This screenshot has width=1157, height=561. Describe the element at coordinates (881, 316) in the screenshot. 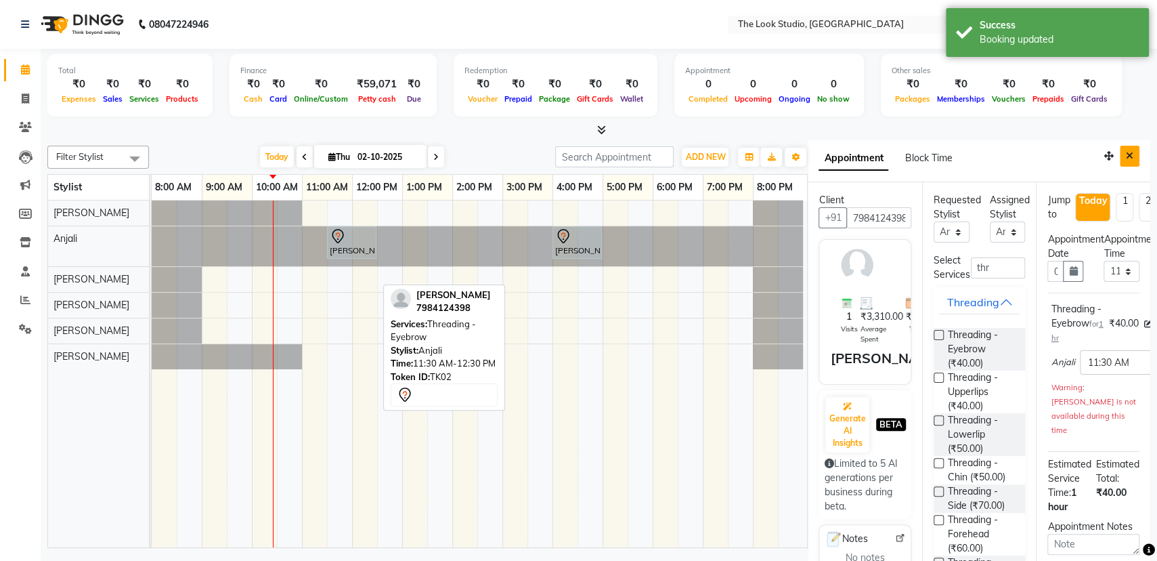

I see `span: ₹3,310.00` at that location.